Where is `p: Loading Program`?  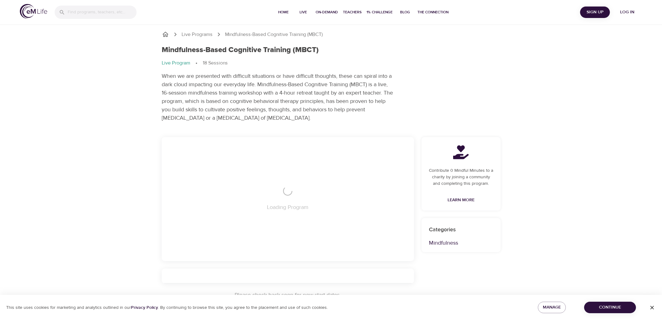
p: Loading Program is located at coordinates (288, 207).